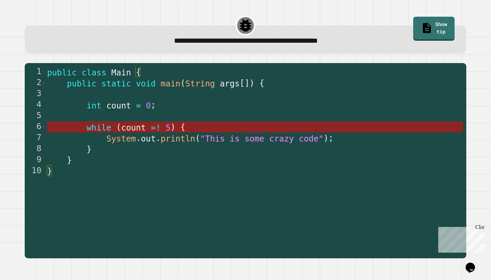  I want to click on div: 10, so click(35, 171).